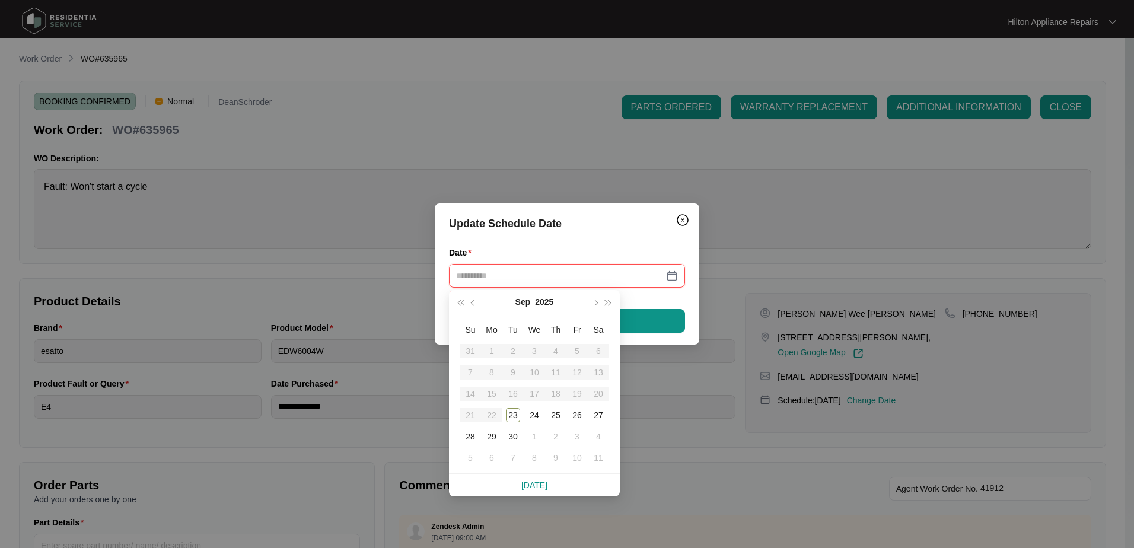 This screenshot has height=548, width=1134. Describe the element at coordinates (599, 437) in the screenshot. I see `td: 2025-10-04` at that location.